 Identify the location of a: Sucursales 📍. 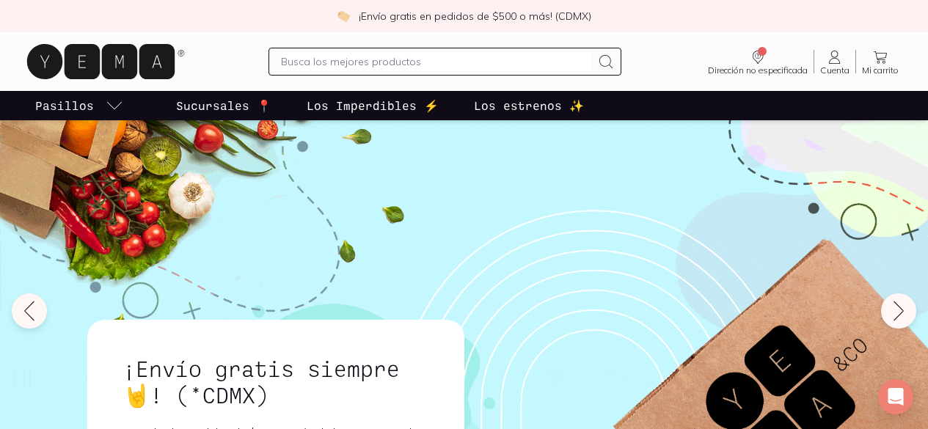
(224, 106).